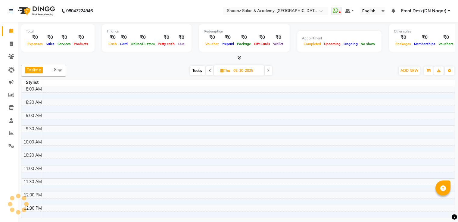 This screenshot has height=222, width=458. Describe the element at coordinates (143, 44) in the screenshot. I see `span: Online/Custom` at that location.